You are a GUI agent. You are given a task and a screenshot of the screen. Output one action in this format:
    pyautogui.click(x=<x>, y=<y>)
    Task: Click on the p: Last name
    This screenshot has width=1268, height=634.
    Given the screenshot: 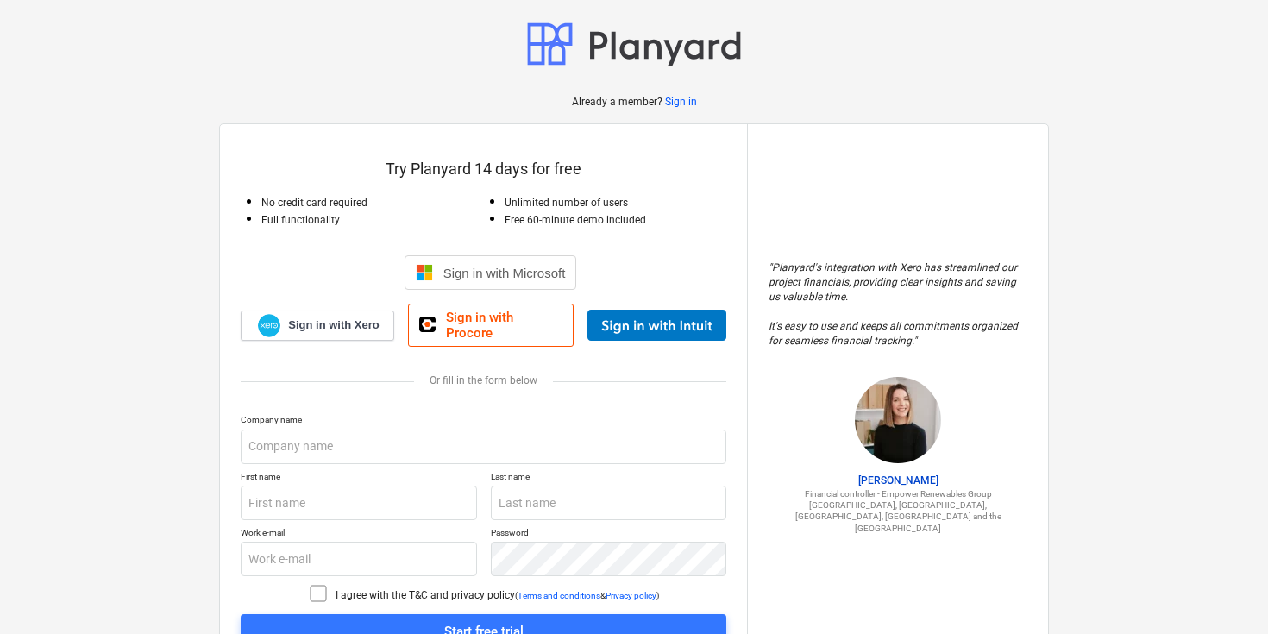 What is the action you would take?
    pyautogui.click(x=609, y=478)
    